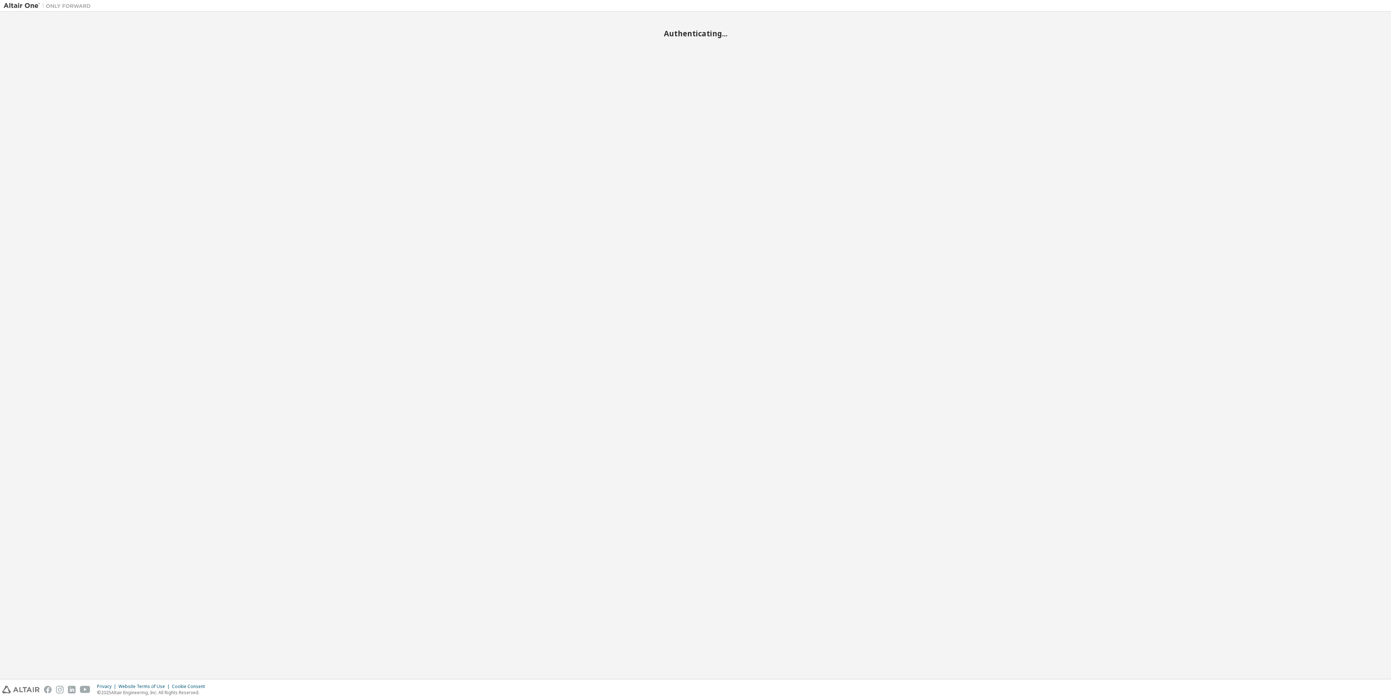 This screenshot has width=1391, height=700. What do you see at coordinates (48, 690) in the screenshot?
I see `img: facebook.svg` at bounding box center [48, 690].